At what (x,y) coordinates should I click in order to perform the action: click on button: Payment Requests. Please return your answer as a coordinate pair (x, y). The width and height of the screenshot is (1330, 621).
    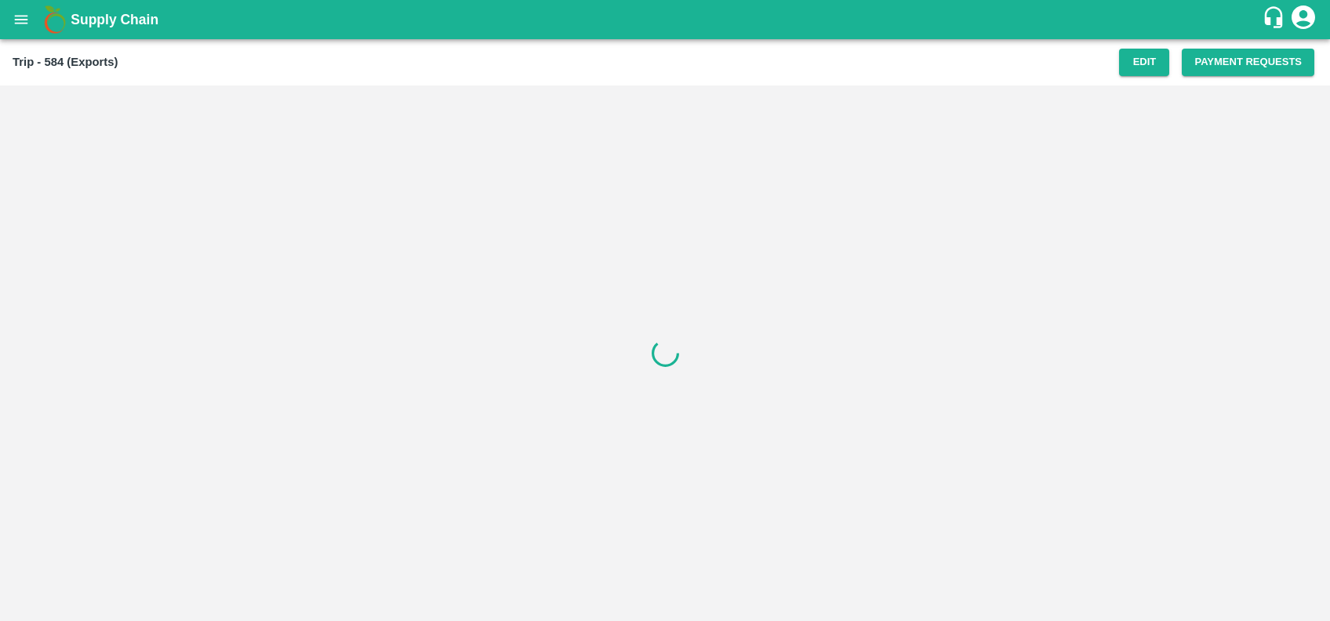
    Looking at the image, I should click on (1248, 62).